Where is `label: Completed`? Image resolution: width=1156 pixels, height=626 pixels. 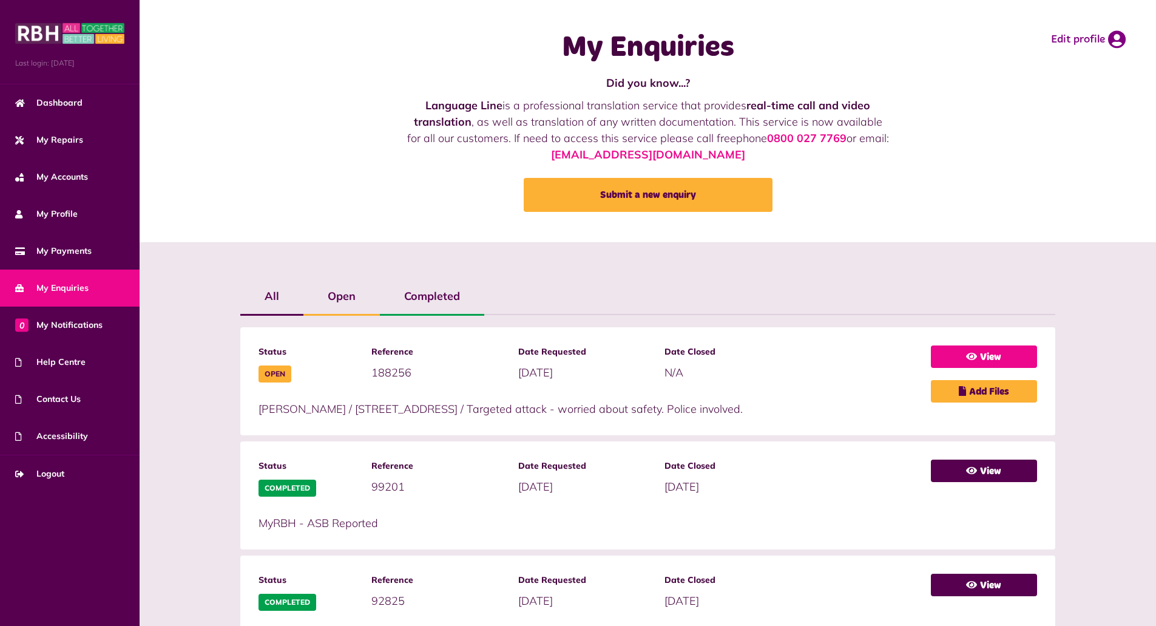
label: Completed is located at coordinates (432, 296).